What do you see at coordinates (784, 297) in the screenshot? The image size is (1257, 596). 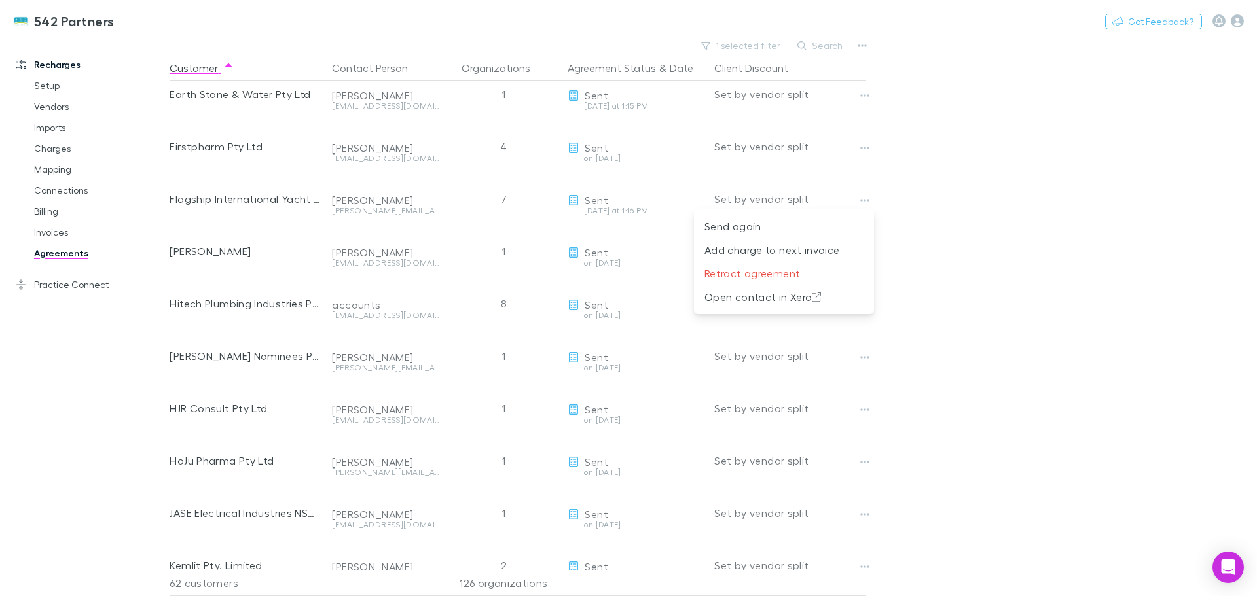 I see `p: Open contact in Xero` at bounding box center [784, 297].